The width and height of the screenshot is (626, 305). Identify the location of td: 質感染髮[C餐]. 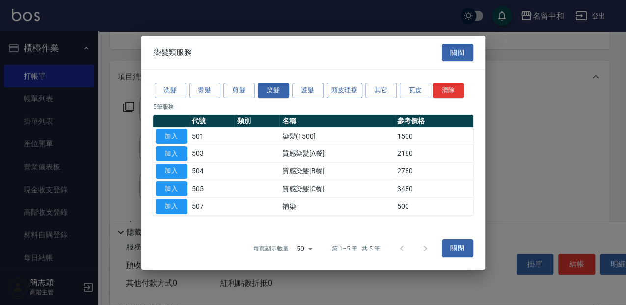
(337, 189).